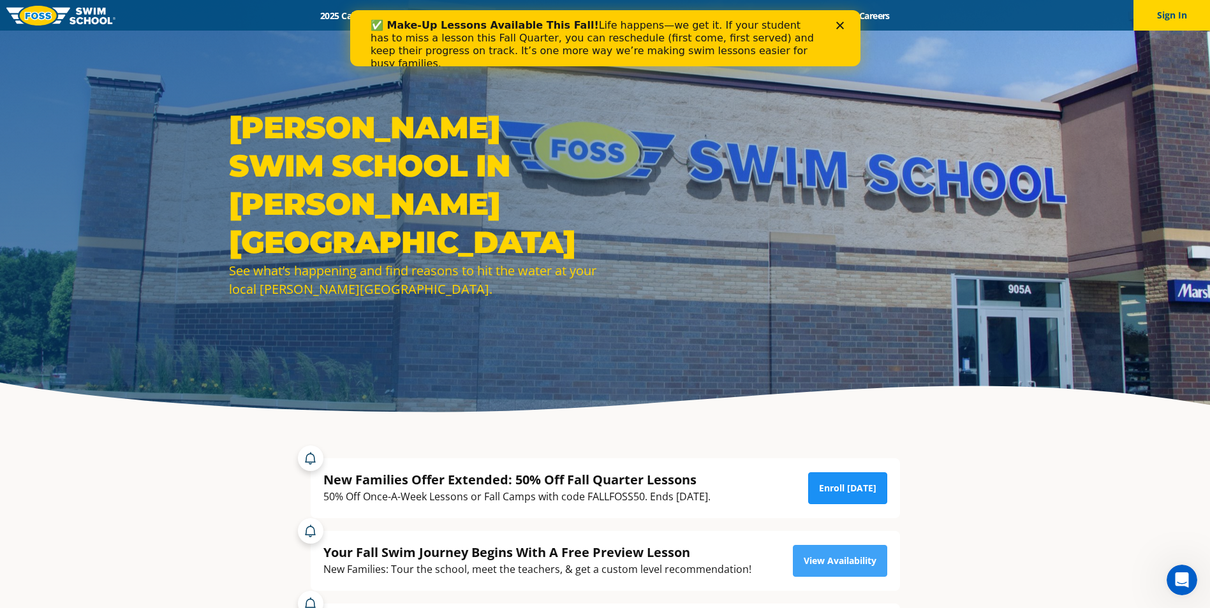  Describe the element at coordinates (840, 561) in the screenshot. I see `a: View Availability` at that location.